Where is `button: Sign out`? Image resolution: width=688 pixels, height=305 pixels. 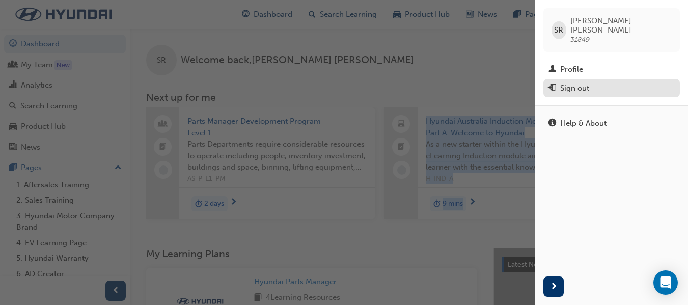
button: Sign out is located at coordinates (611, 88).